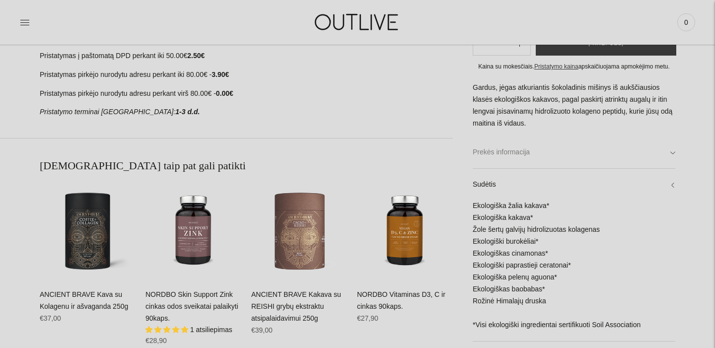  I want to click on strong: 3.90€, so click(220, 75).